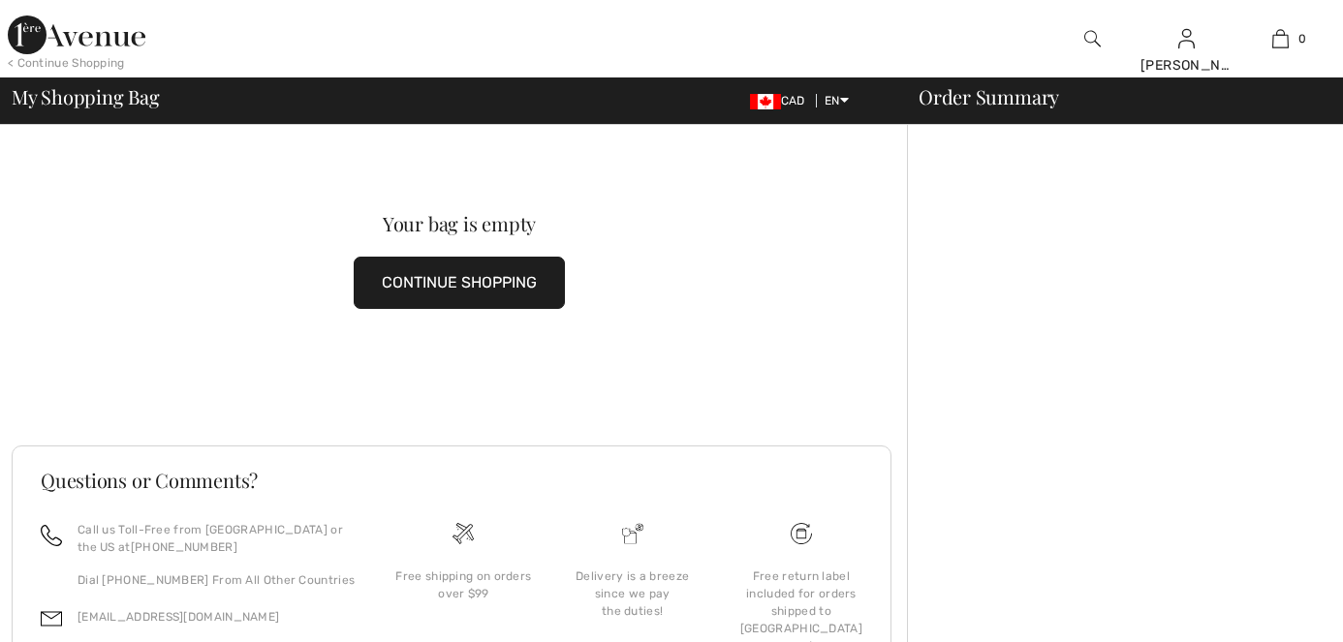 Image resolution: width=1343 pixels, height=642 pixels. What do you see at coordinates (1186, 39) in the screenshot?
I see `img: My Info` at bounding box center [1186, 39].